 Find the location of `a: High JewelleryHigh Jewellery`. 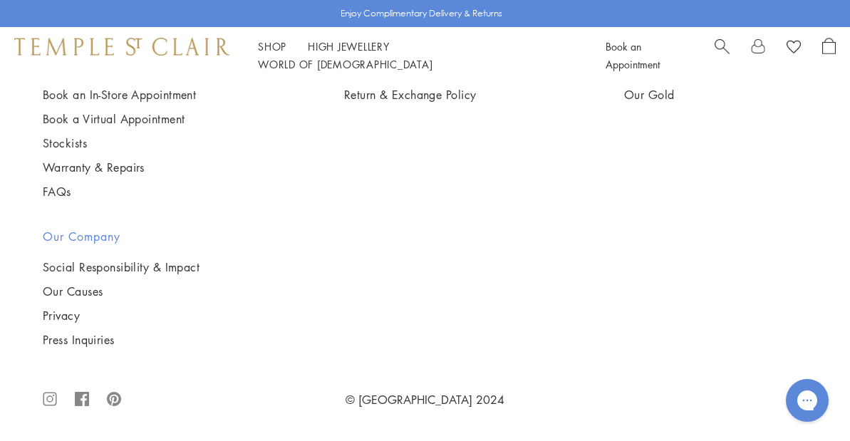

a: High JewelleryHigh Jewellery is located at coordinates (349, 46).